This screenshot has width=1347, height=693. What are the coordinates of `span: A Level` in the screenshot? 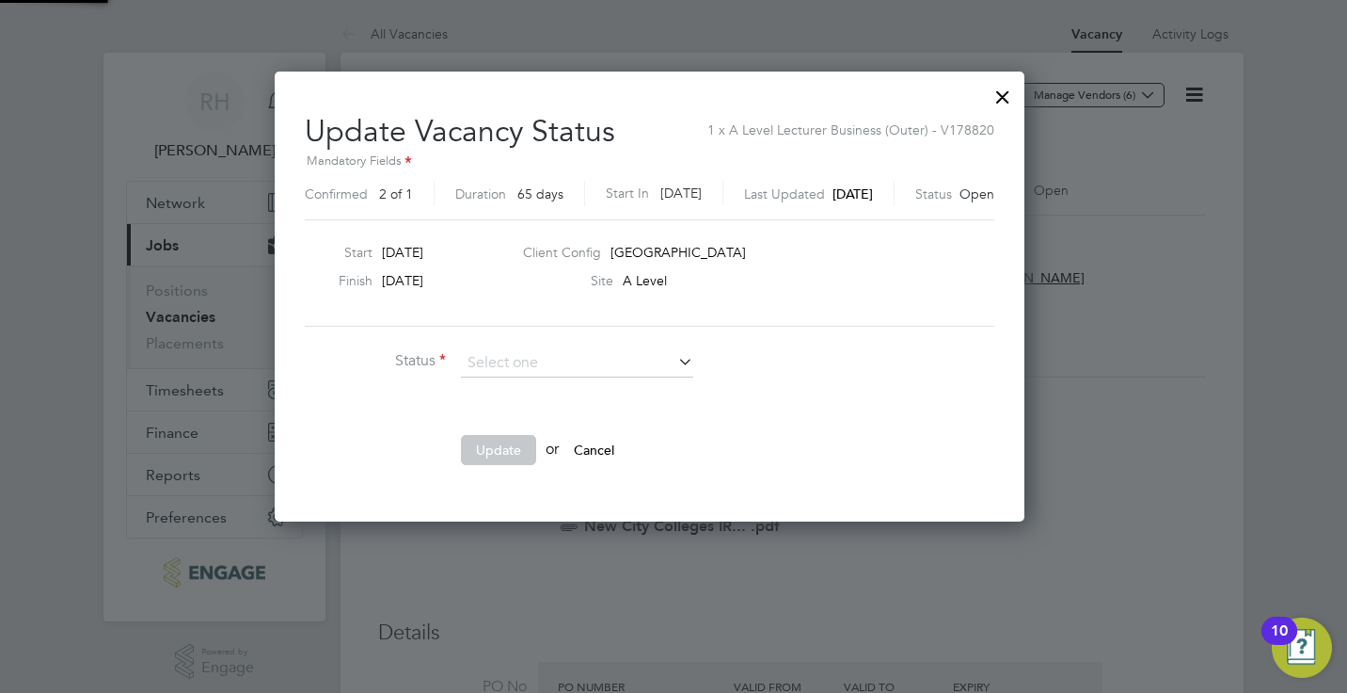 It's located at (645, 280).